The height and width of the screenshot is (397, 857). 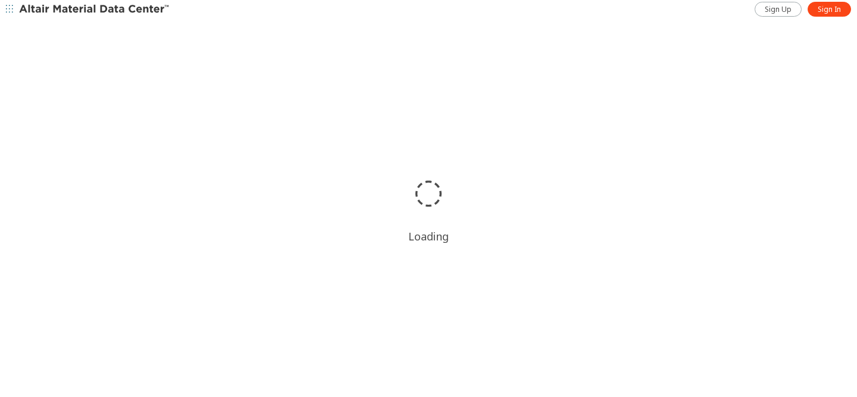 What do you see at coordinates (778, 10) in the screenshot?
I see `span: Sign Up` at bounding box center [778, 10].